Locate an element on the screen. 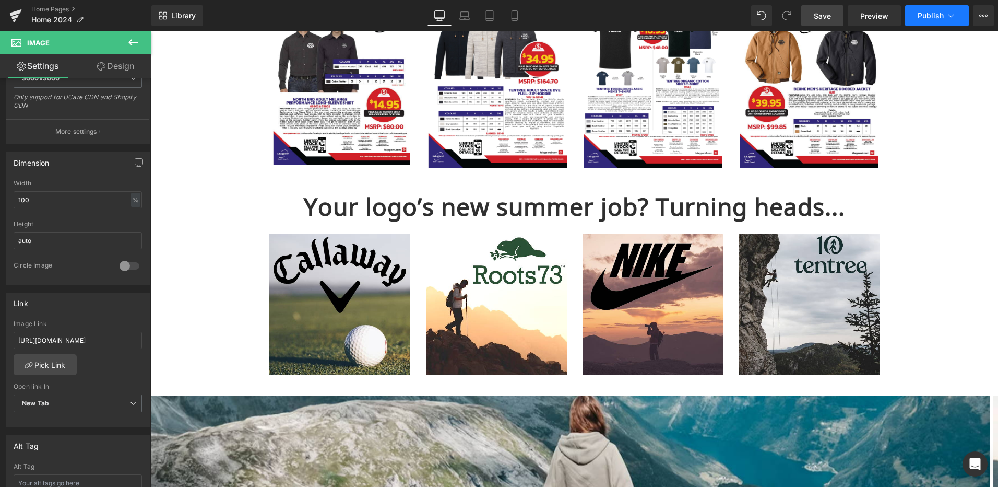  span: Publish is located at coordinates (931, 16).